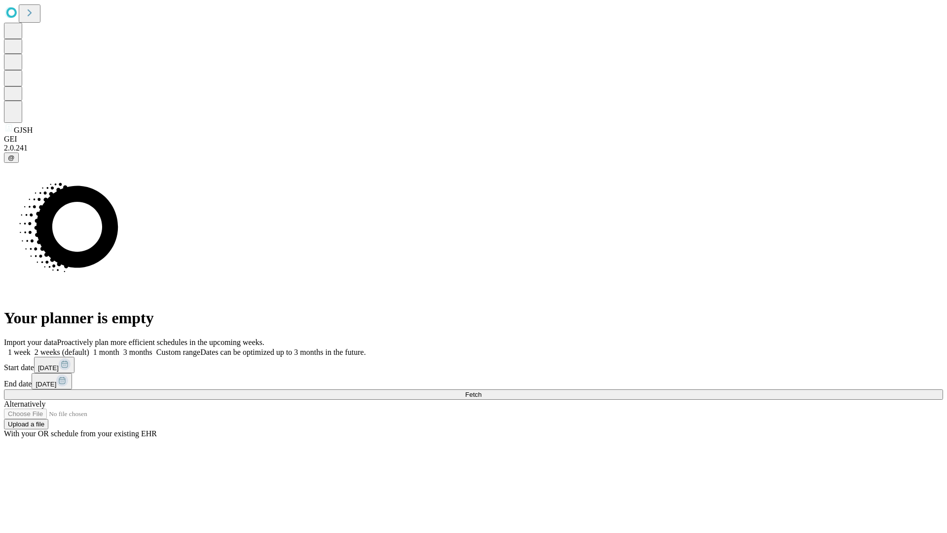 The image size is (947, 533). What do you see at coordinates (161, 342) in the screenshot?
I see `span: Proactively plan more efficient schedules in the upcoming weeks.` at bounding box center [161, 342].